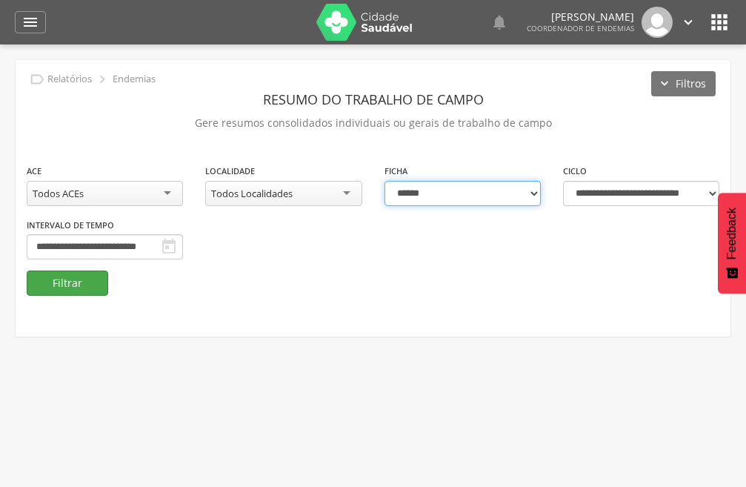  What do you see at coordinates (252, 193) in the screenshot?
I see `div: Todos Localidades` at bounding box center [252, 193].